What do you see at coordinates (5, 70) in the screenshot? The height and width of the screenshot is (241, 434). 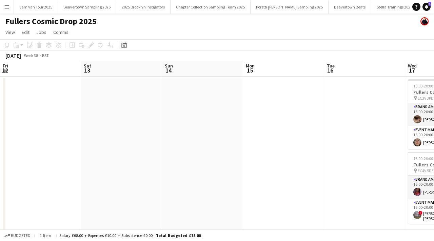 I see `span: 12` at bounding box center [5, 70].